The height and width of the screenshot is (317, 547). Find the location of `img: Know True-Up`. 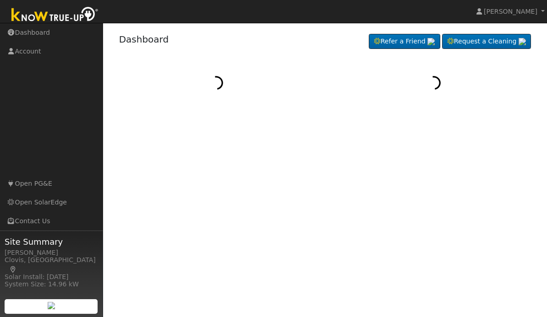

img: Know True-Up is located at coordinates (55, 15).